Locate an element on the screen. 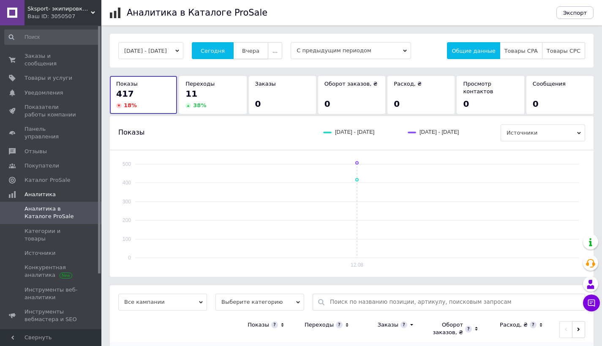 The height and width of the screenshot is (346, 602). span: Отзывы is located at coordinates (35, 152).